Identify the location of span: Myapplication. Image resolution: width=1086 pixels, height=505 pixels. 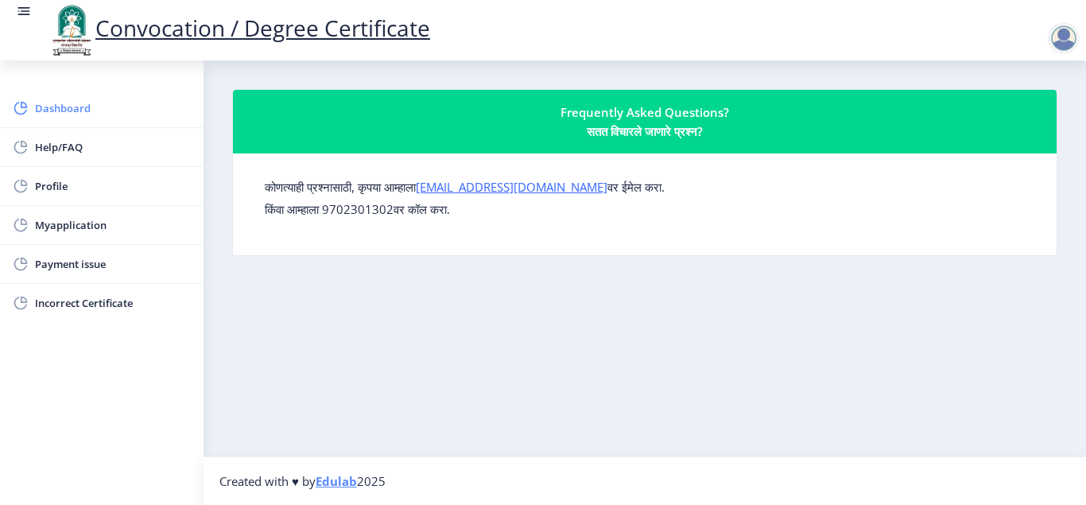
(113, 225).